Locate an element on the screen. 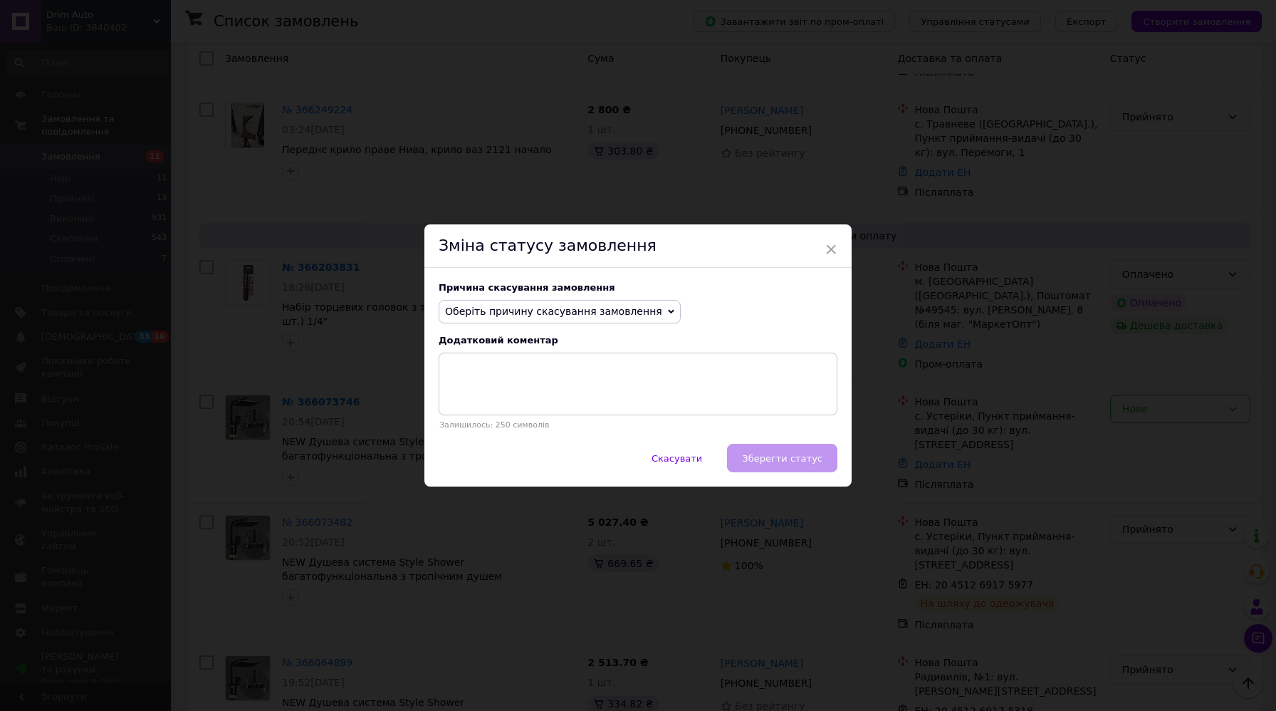 The image size is (1276, 711). button: Скасувати is located at coordinates (676, 458).